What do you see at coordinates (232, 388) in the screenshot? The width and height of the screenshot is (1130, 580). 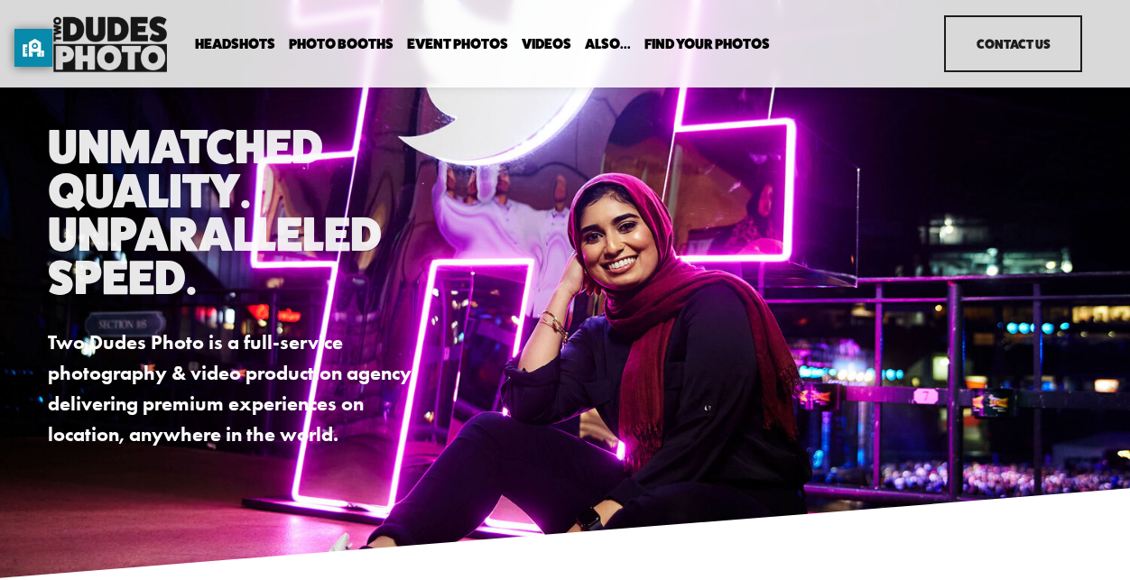 I see `strong: Two Dudes Photo is a full-service photography & video production agency delivering premium experi...` at bounding box center [232, 388].